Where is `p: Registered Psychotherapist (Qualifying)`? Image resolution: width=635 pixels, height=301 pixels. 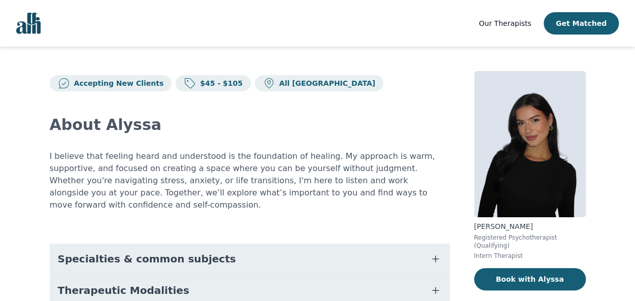
p: Registered Psychotherapist (Qualifying) is located at coordinates (530, 242).